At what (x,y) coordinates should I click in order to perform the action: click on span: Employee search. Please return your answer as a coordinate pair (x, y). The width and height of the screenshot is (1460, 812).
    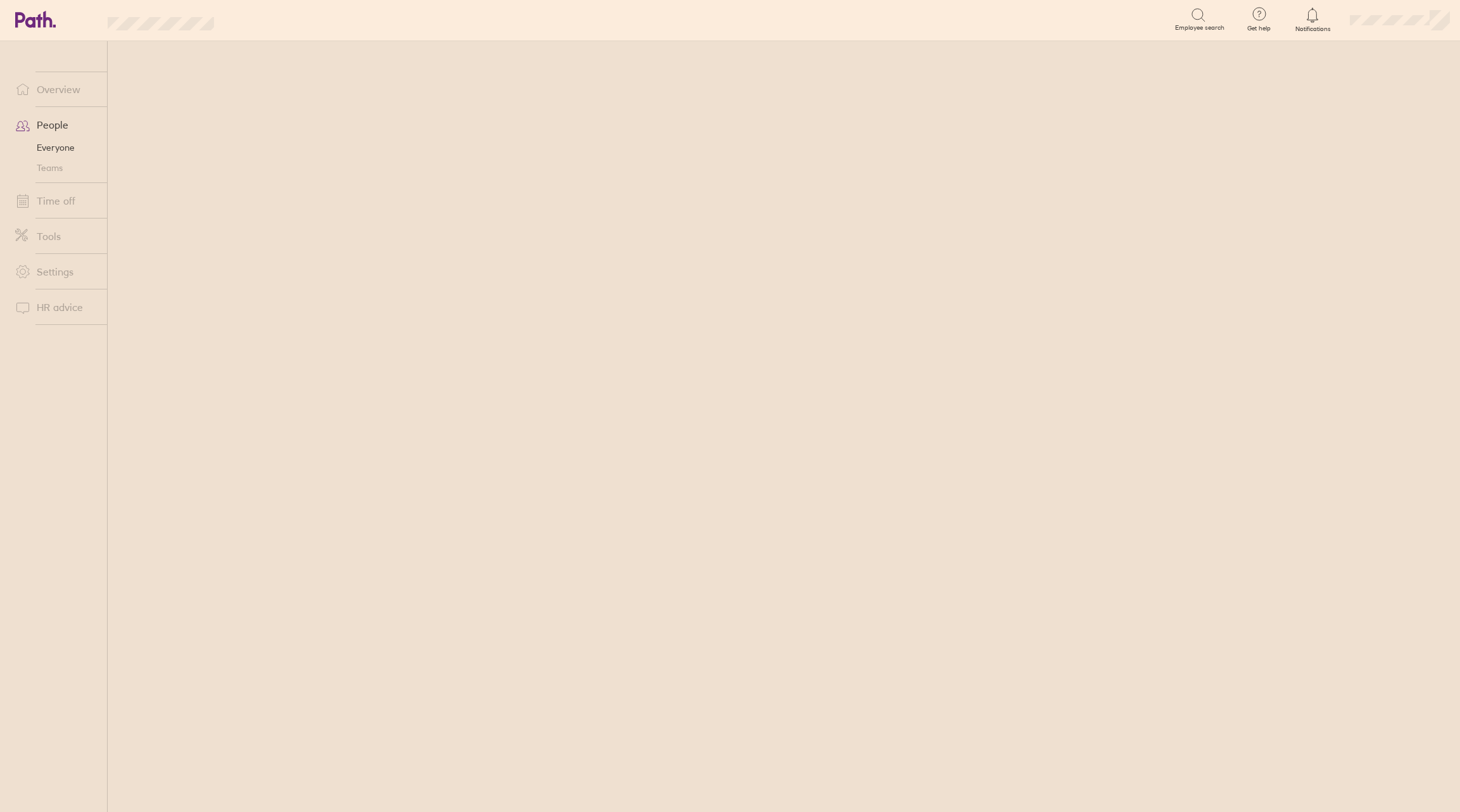
    Looking at the image, I should click on (1200, 28).